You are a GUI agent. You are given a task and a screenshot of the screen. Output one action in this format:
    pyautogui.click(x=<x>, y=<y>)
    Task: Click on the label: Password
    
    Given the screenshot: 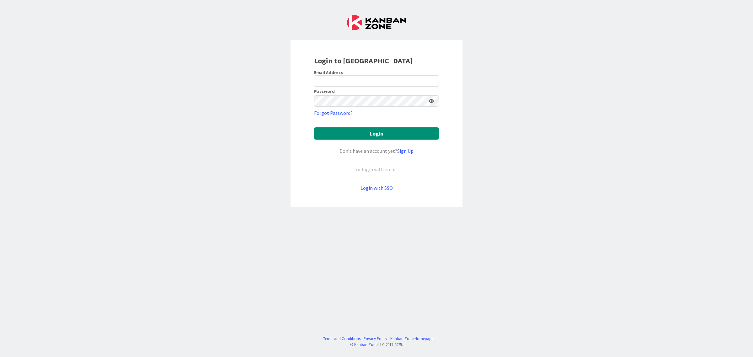 What is the action you would take?
    pyautogui.click(x=324, y=91)
    